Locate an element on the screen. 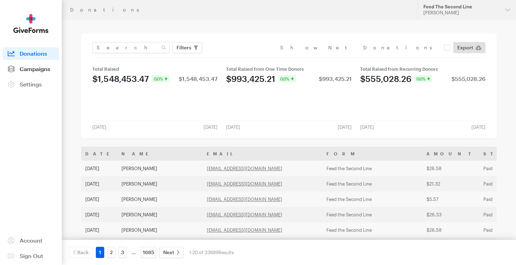  a: 2 is located at coordinates (111, 253).